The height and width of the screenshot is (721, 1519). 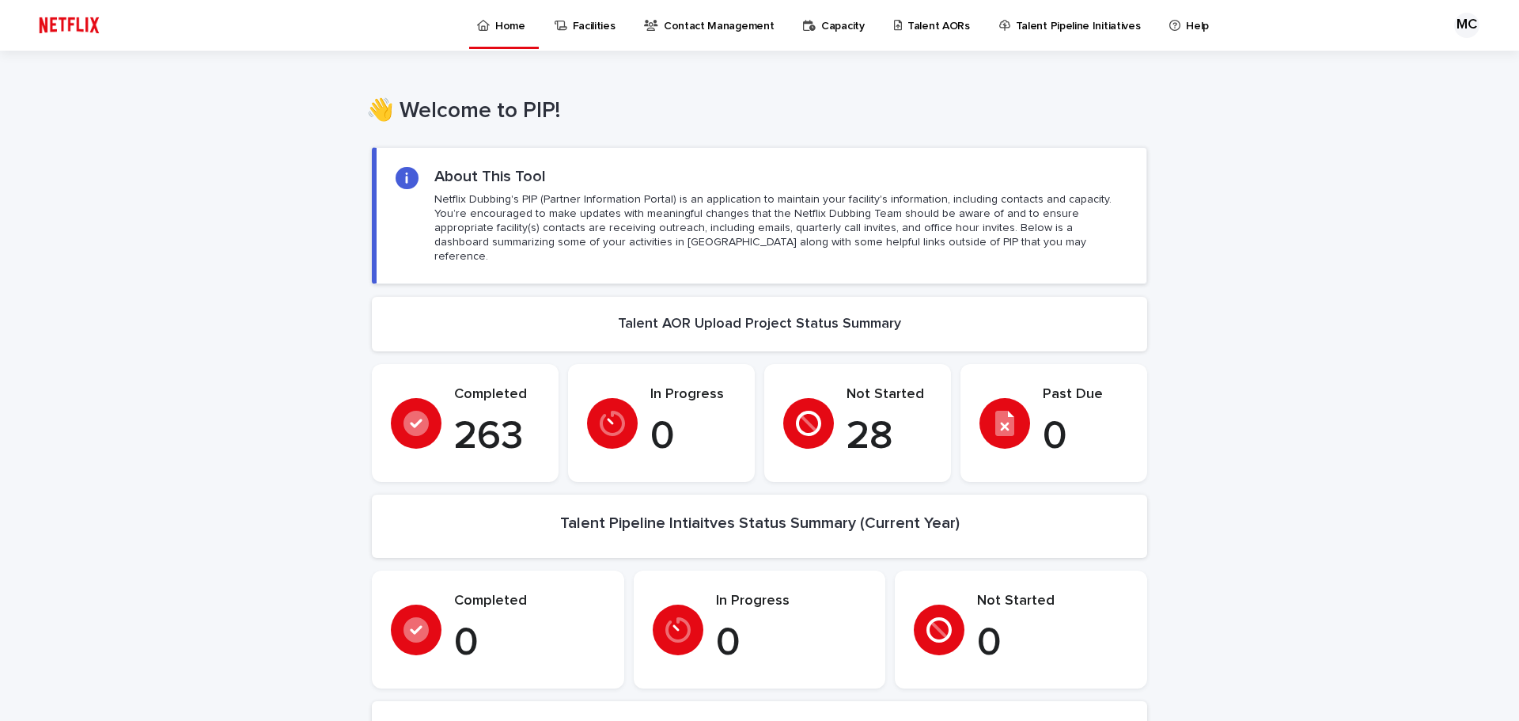 I want to click on p: 263, so click(x=497, y=437).